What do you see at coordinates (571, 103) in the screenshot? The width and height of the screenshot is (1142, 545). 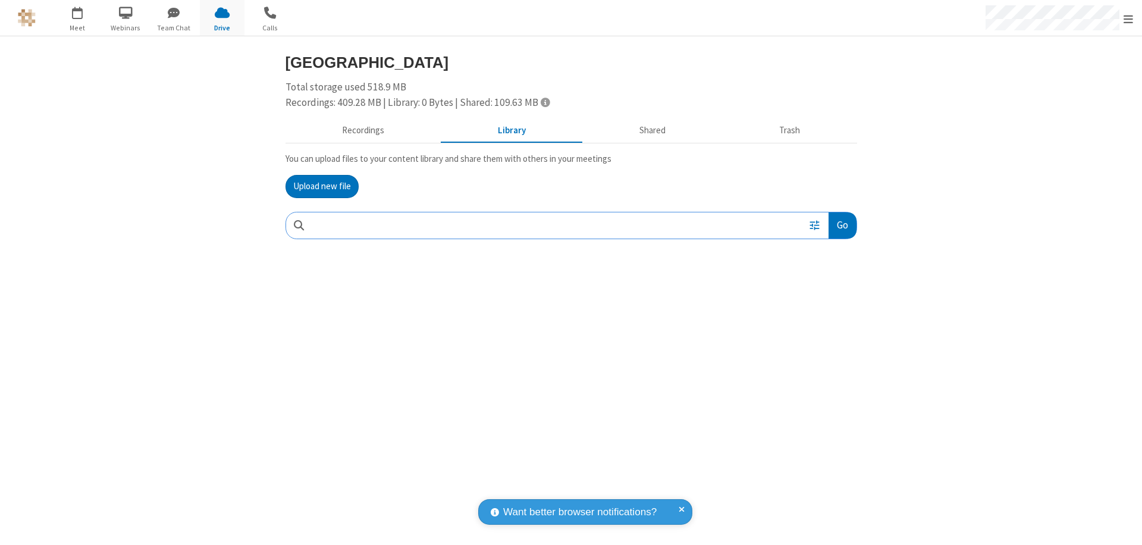 I see `div: Recordings: 409.28 MB | Library: 0 Bytes | Shared: 109.63 MB` at bounding box center [571, 103].